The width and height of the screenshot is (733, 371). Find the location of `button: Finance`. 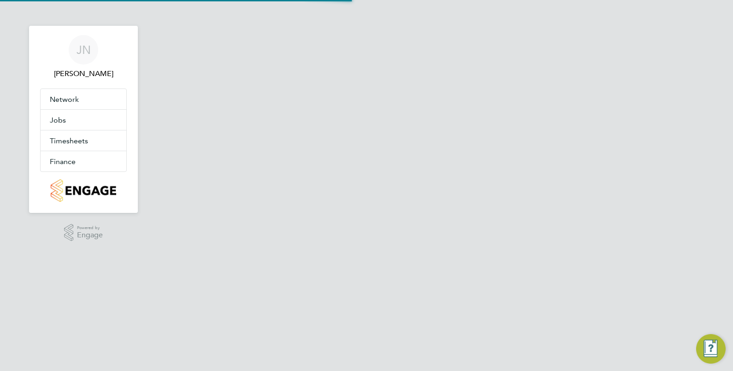

button: Finance is located at coordinates (83, 161).